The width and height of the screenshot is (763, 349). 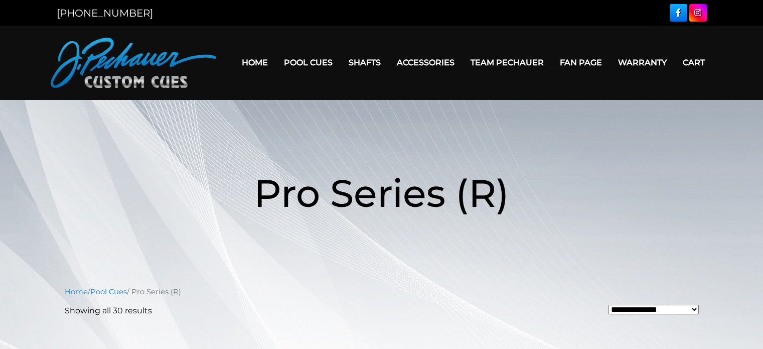 I want to click on img: Pechauer Custom Cues, so click(x=134, y=63).